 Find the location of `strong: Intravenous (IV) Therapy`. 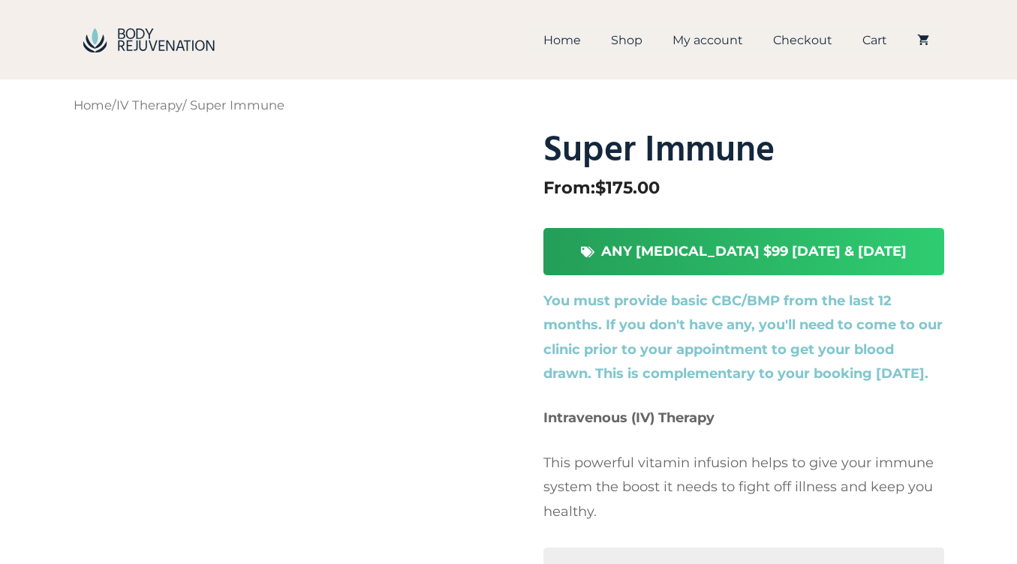

strong: Intravenous (IV) Therapy is located at coordinates (629, 418).